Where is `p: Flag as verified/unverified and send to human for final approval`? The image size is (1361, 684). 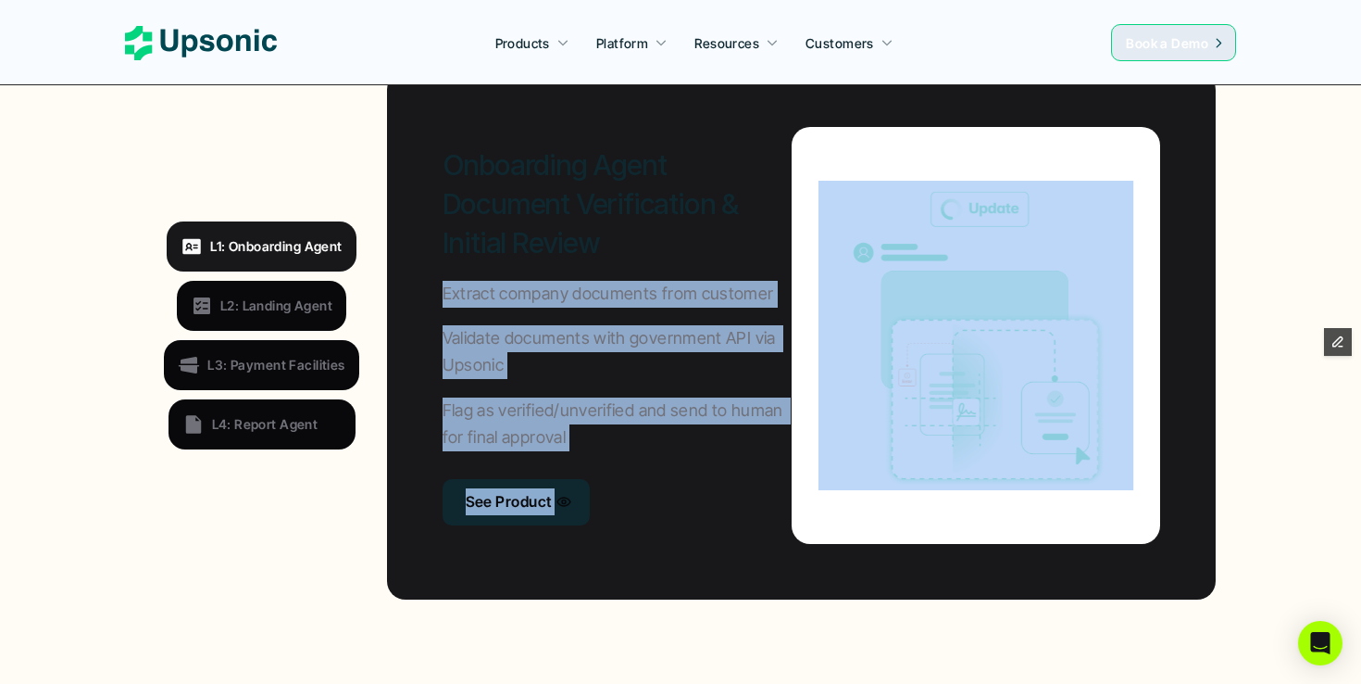
p: Flag as verified/unverified and send to human for final approval is located at coordinates (618, 424).